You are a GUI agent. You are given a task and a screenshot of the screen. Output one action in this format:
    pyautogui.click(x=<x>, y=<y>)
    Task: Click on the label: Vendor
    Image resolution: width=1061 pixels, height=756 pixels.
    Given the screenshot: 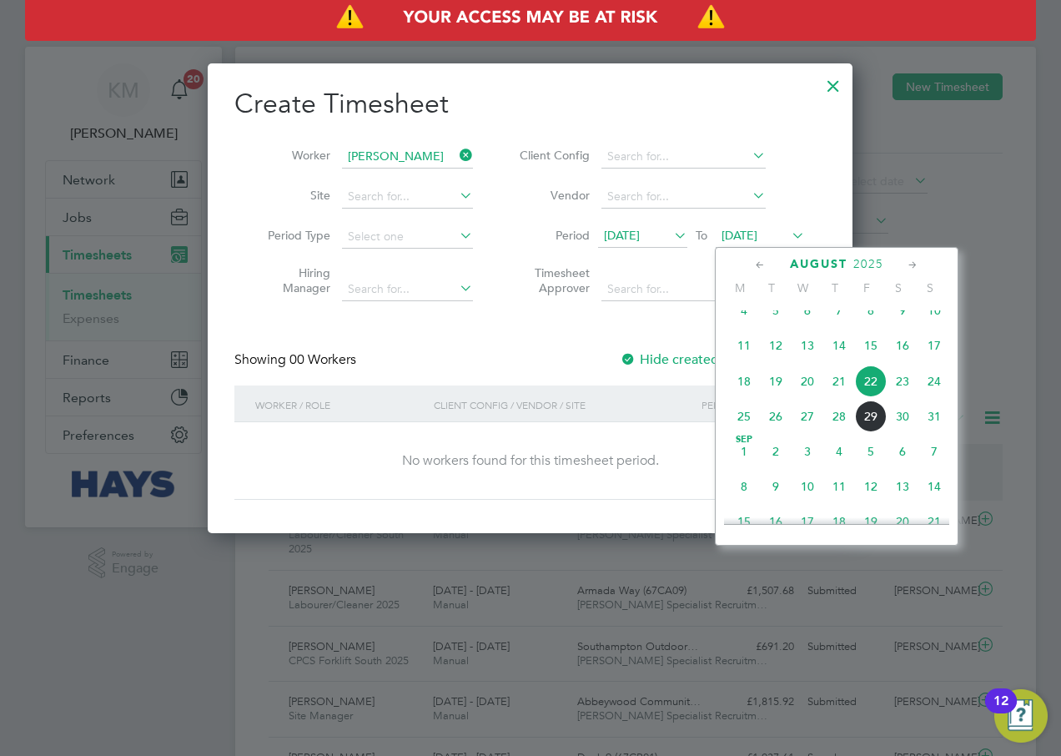 What is the action you would take?
    pyautogui.click(x=552, y=195)
    